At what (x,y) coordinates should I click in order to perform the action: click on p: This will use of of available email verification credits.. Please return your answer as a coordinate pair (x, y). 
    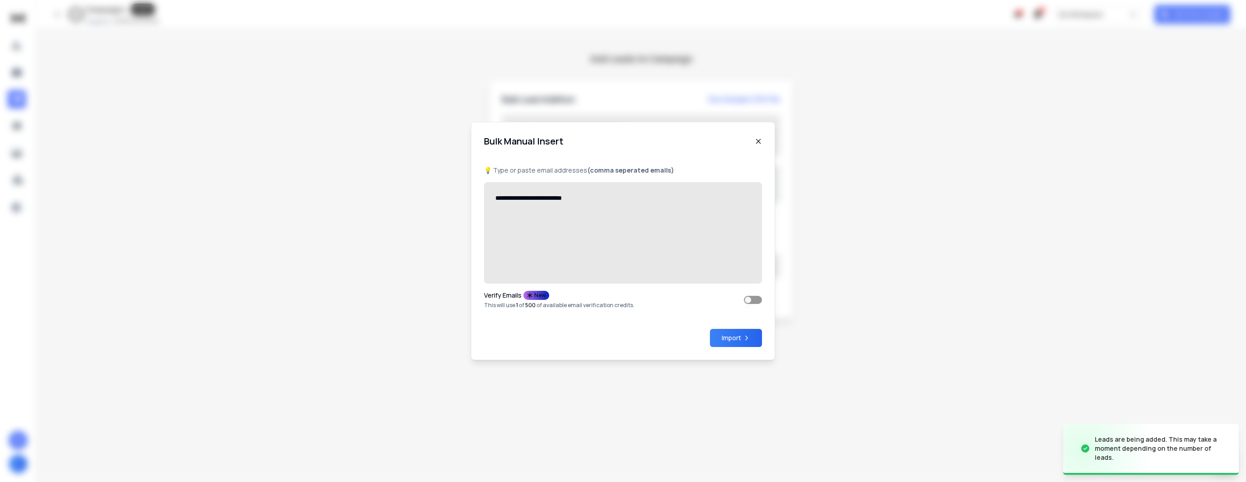
    Looking at the image, I should click on (559, 305).